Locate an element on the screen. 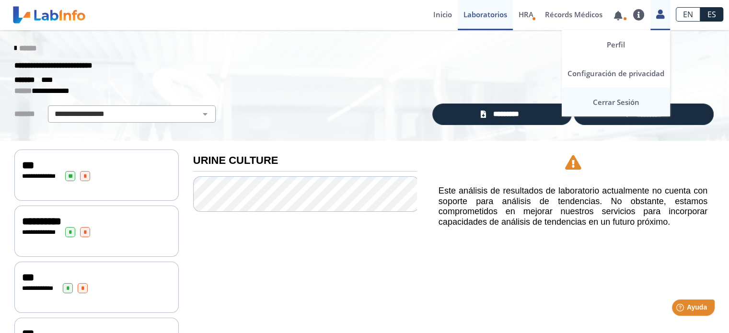 Image resolution: width=729 pixels, height=333 pixels. a: Cerrar Sesión is located at coordinates (616, 102).